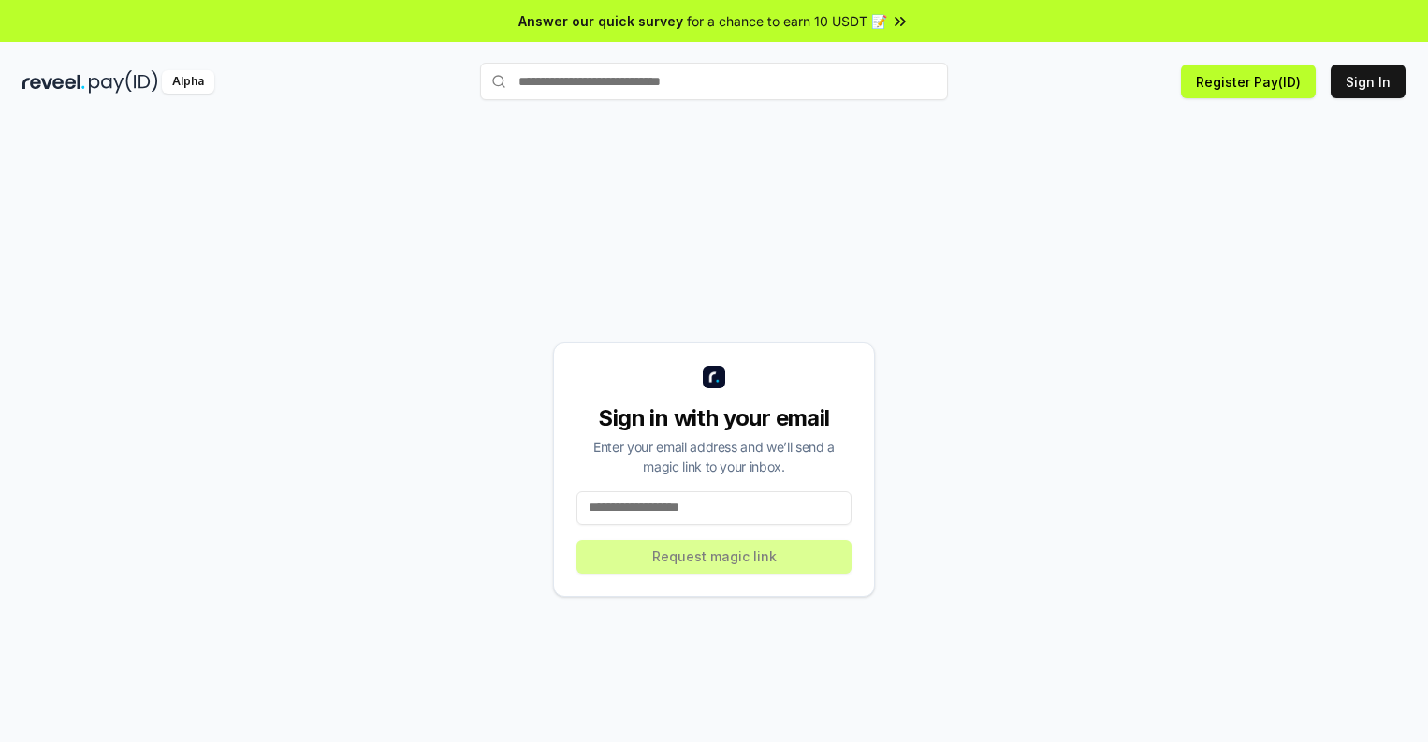 The image size is (1428, 742). What do you see at coordinates (53, 81) in the screenshot?
I see `img: reveel_dark` at bounding box center [53, 81].